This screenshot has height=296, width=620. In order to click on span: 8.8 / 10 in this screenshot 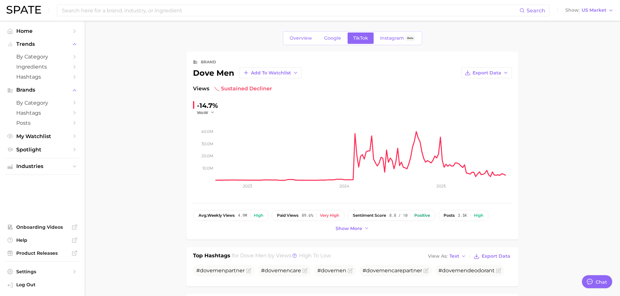, I will do `click(398, 216)`.